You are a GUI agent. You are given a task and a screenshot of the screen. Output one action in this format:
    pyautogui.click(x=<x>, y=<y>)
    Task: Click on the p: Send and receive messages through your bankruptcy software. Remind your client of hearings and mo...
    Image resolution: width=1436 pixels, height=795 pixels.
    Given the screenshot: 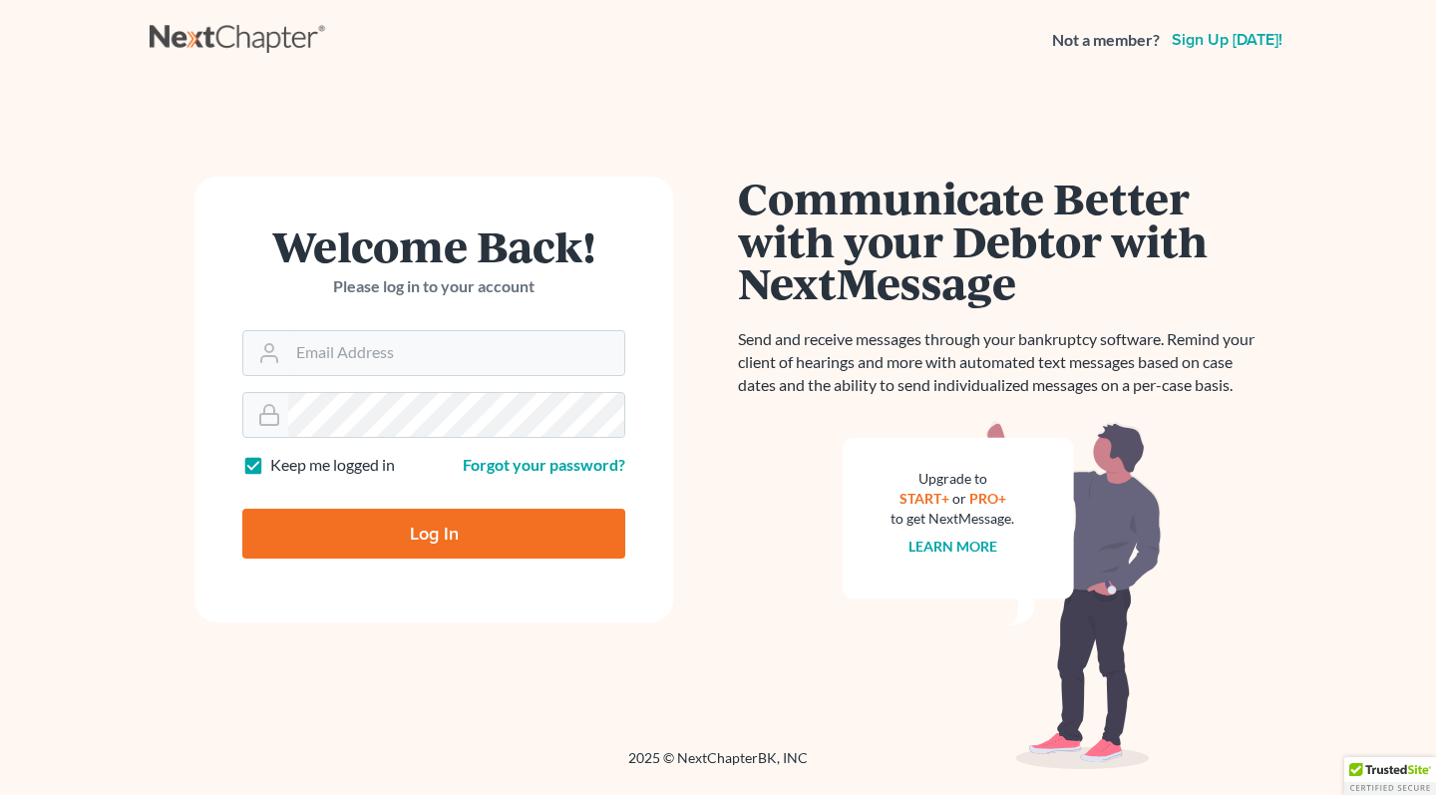 What is the action you would take?
    pyautogui.click(x=1002, y=362)
    